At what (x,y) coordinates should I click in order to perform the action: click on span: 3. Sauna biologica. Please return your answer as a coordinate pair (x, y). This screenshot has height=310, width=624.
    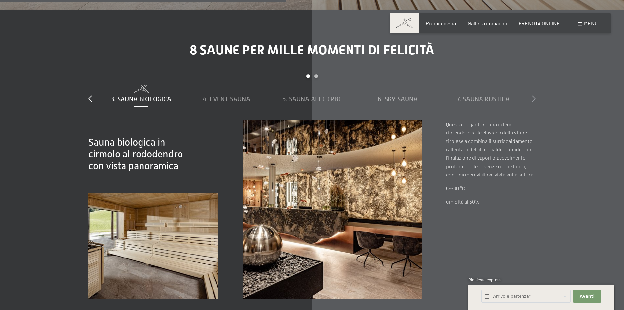
    Looking at the image, I should click on (141, 99).